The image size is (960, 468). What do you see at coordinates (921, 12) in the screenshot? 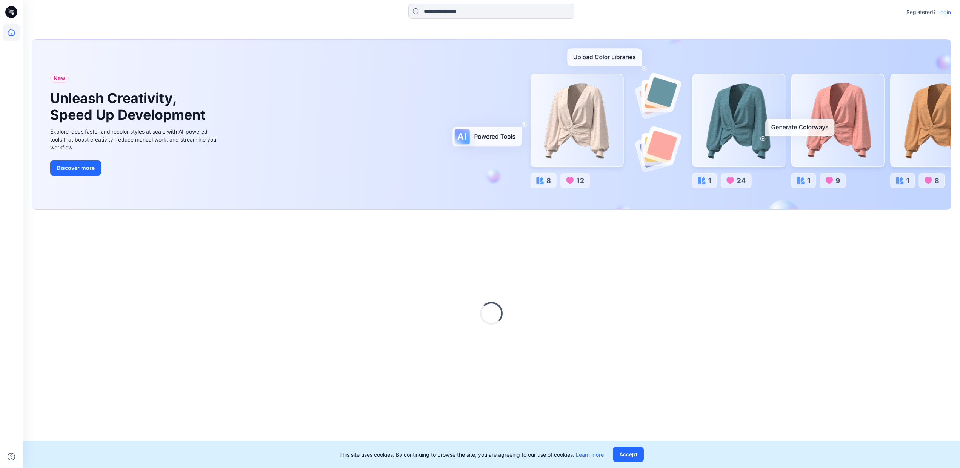
I see `p: Registered?` at bounding box center [921, 12].